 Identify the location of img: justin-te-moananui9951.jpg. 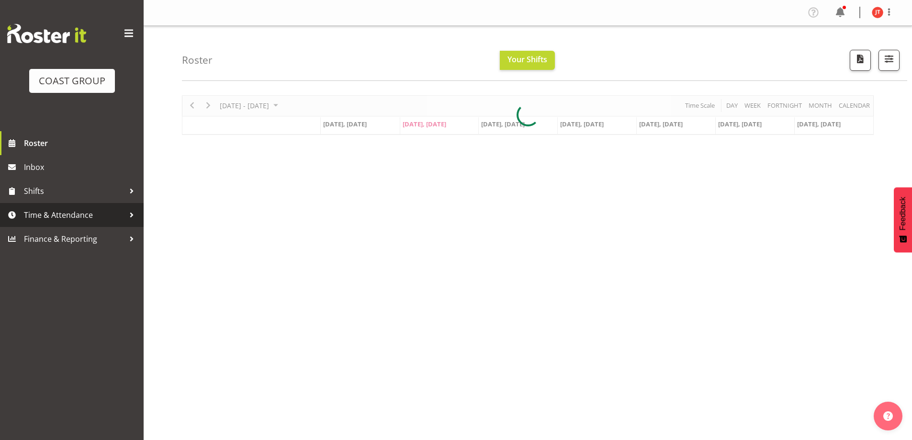
(877, 12).